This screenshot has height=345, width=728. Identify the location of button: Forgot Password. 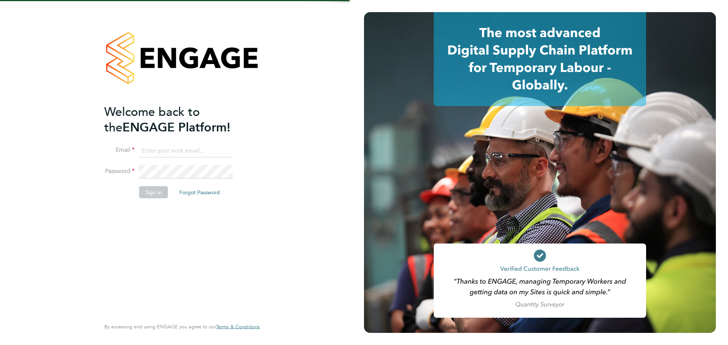
(199, 193).